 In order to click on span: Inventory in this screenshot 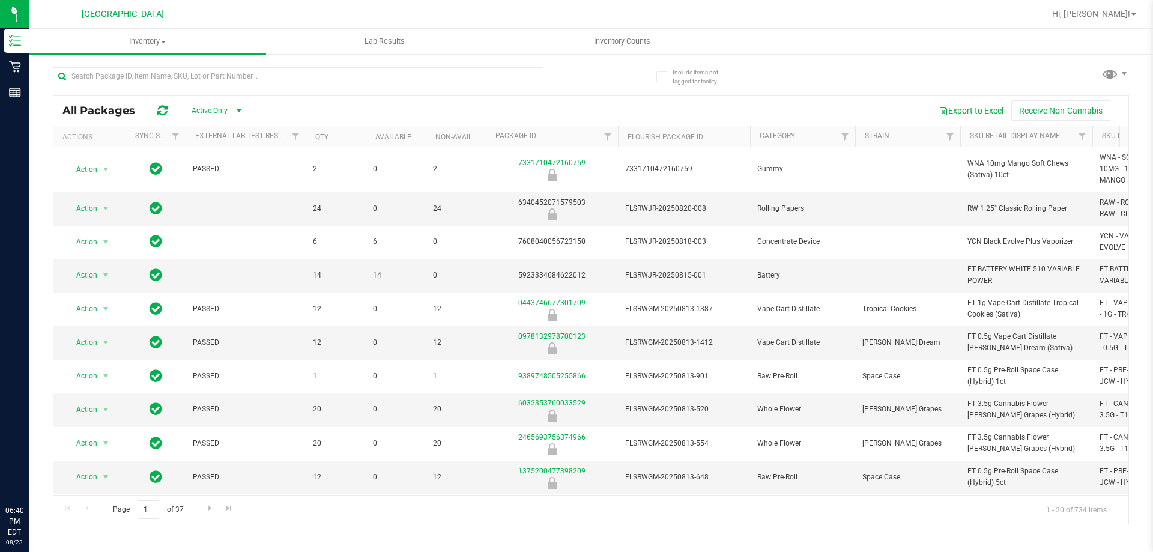, I will do `click(147, 41)`.